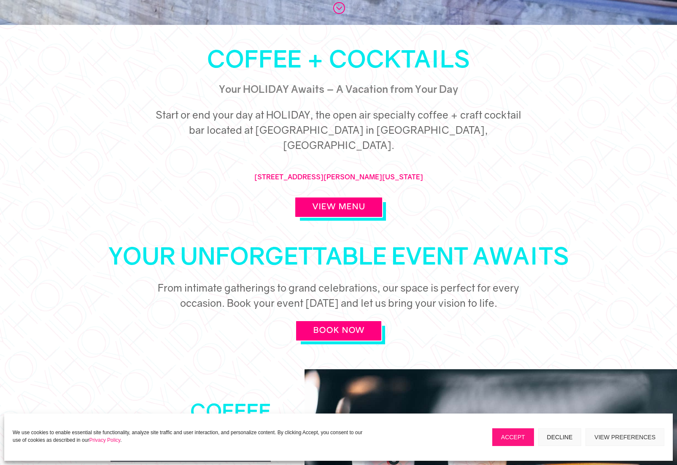  Describe the element at coordinates (339, 331) in the screenshot. I see `a: BOOK NOW` at that location.